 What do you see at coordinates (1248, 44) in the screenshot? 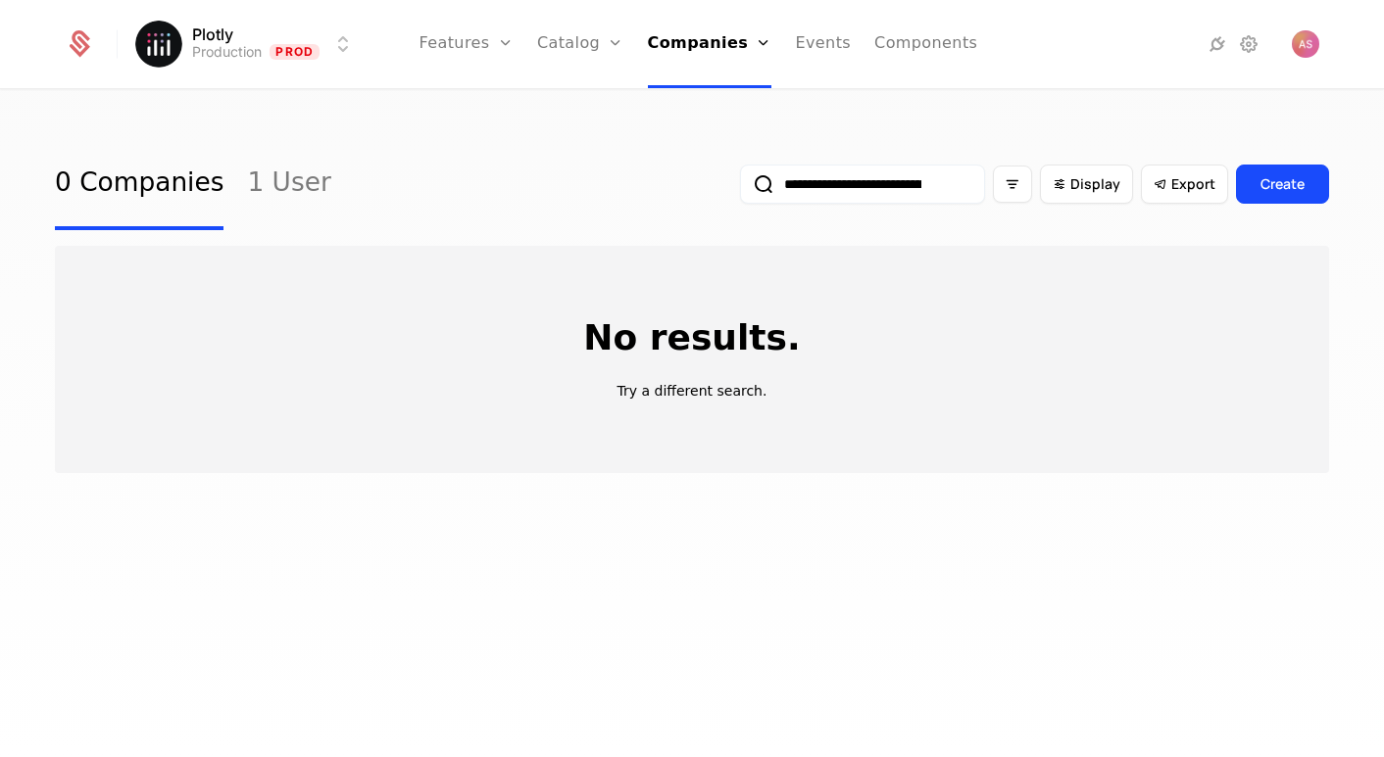
I see `a: Settings` at bounding box center [1248, 44].